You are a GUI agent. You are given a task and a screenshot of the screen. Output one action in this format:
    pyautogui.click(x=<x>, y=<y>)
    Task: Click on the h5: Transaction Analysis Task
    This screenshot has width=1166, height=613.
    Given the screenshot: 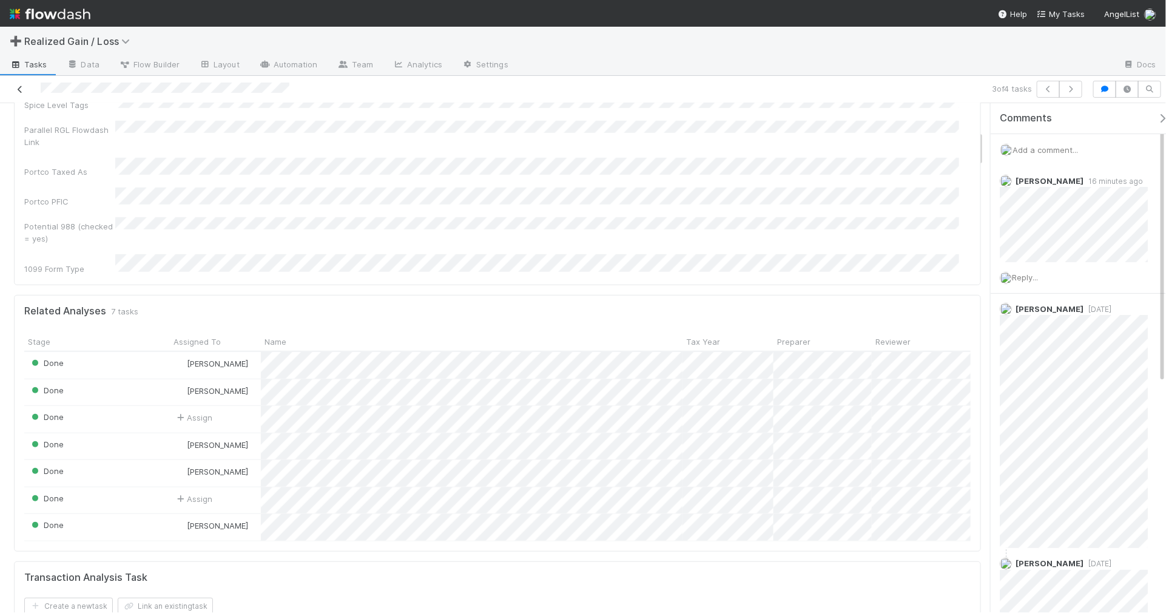 What is the action you would take?
    pyautogui.click(x=86, y=578)
    